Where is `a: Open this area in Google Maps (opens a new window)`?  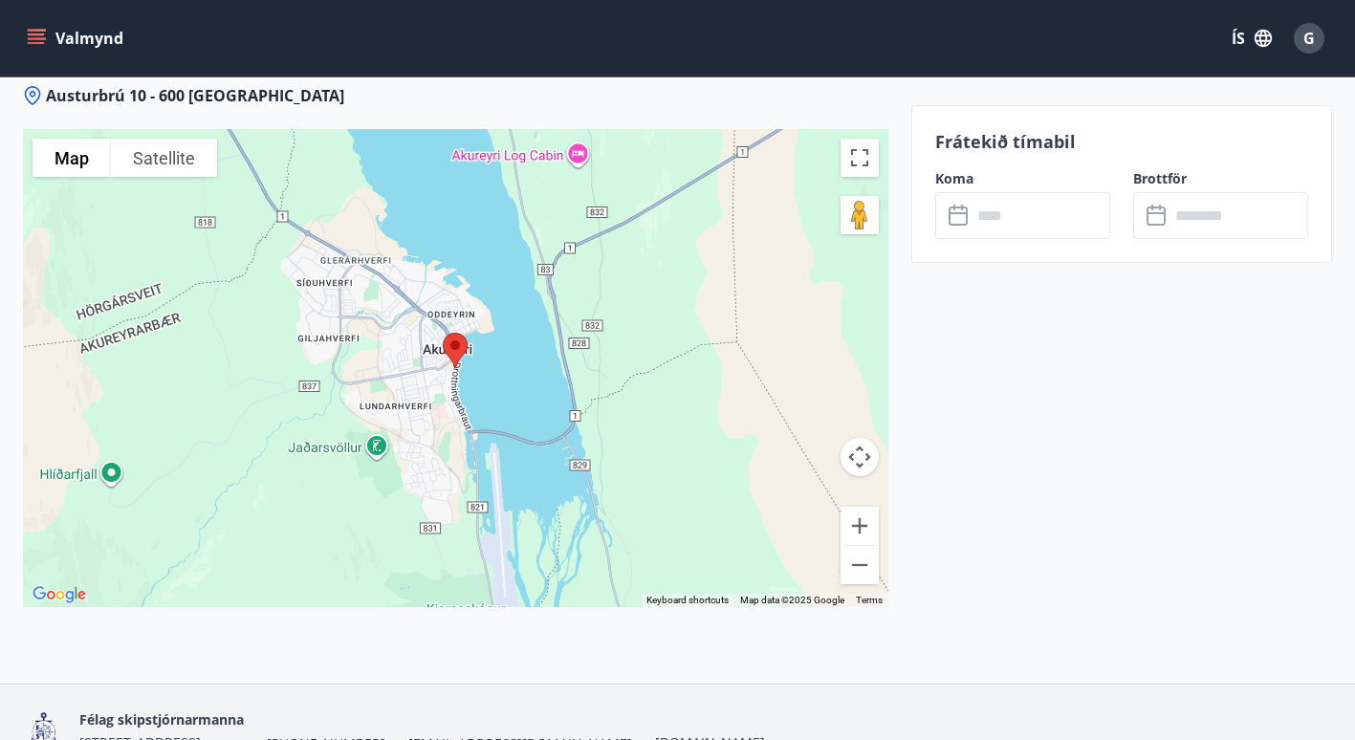 a: Open this area in Google Maps (opens a new window) is located at coordinates (59, 595).